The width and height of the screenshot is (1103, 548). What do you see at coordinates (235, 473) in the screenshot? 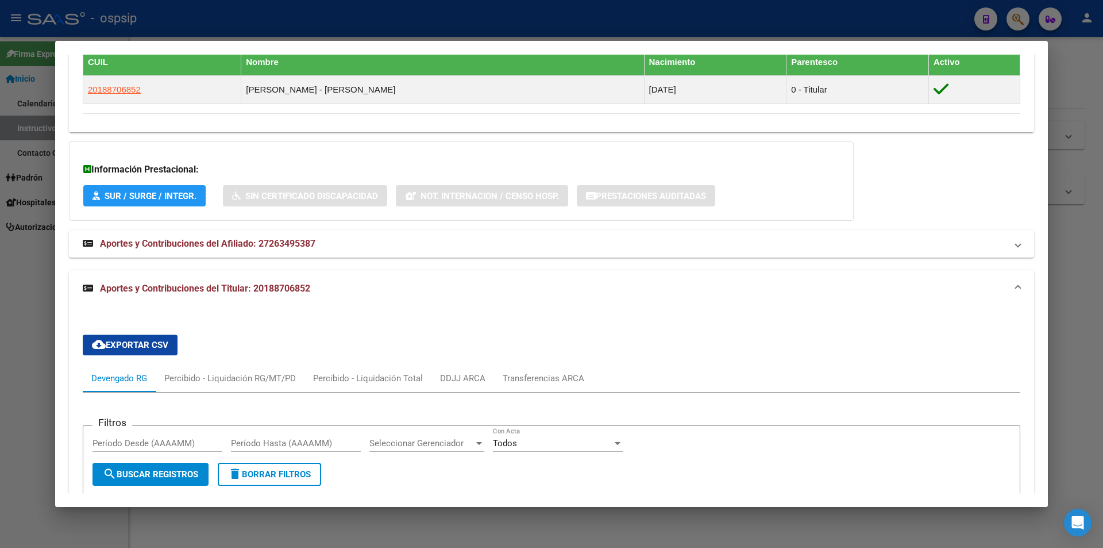
I see `mat-icon: delete` at bounding box center [235, 473].